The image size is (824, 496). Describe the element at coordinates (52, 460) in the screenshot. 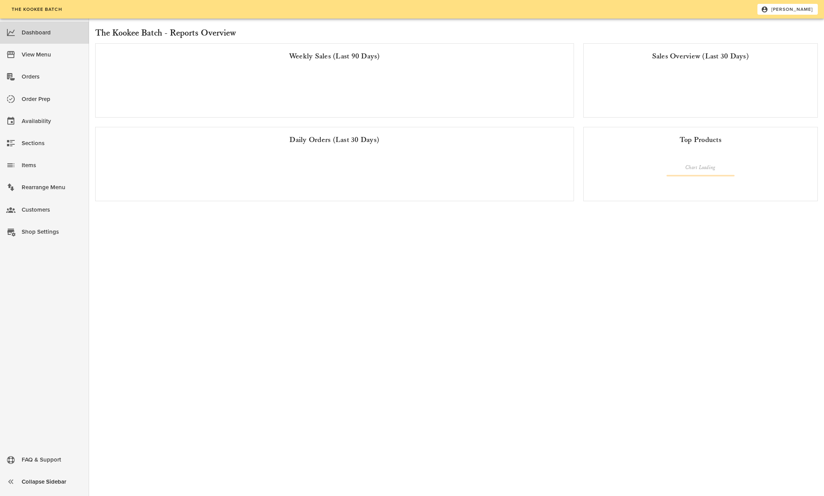

I see `div: FAQ & Support` at that location.